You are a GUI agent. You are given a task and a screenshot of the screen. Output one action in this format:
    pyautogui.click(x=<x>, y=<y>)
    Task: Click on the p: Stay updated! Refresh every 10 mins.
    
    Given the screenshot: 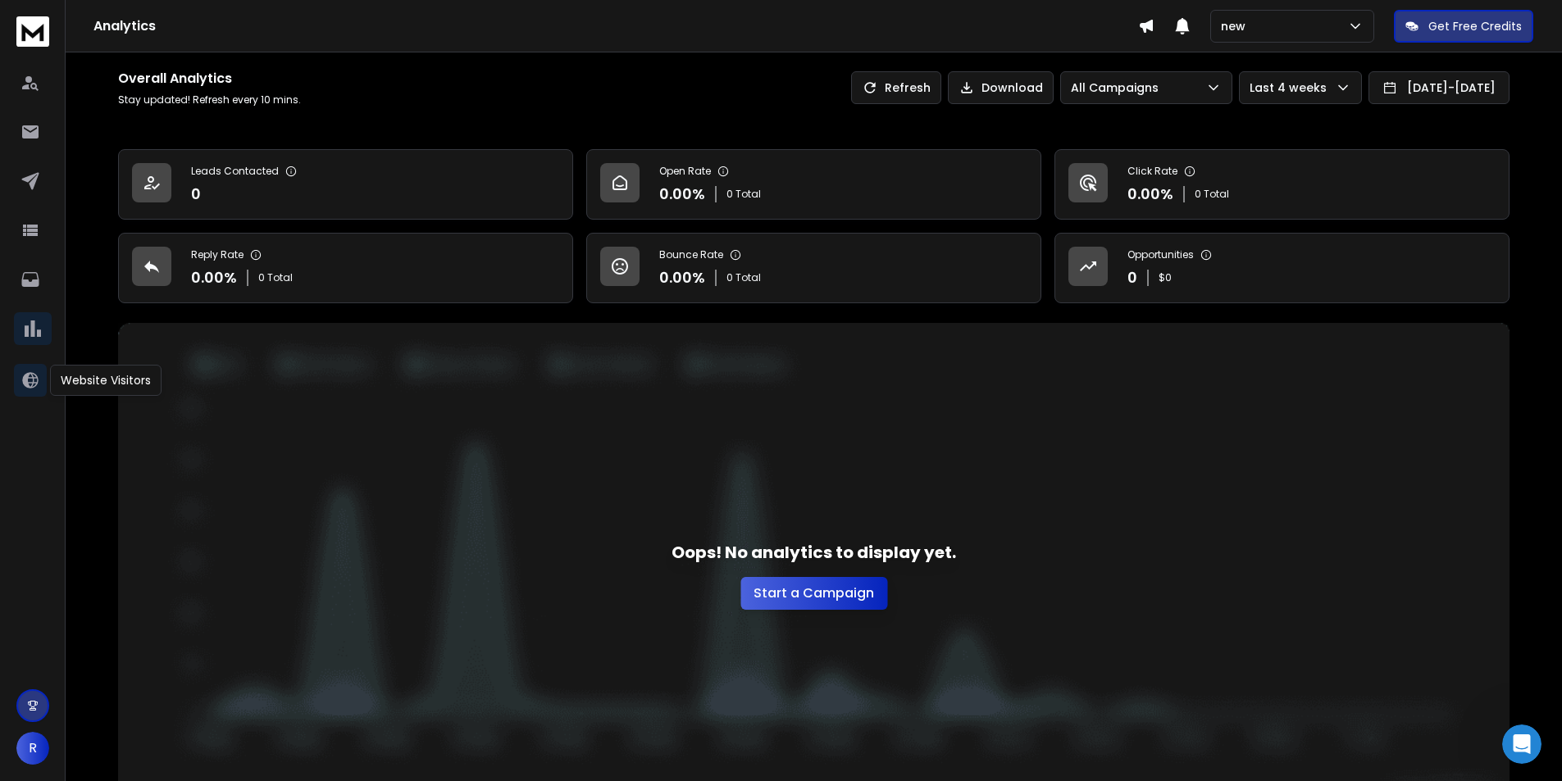 What is the action you would take?
    pyautogui.click(x=209, y=100)
    